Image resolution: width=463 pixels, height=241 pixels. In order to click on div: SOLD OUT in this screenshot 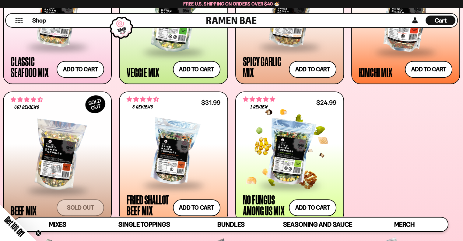, I will do `click(95, 104)`.